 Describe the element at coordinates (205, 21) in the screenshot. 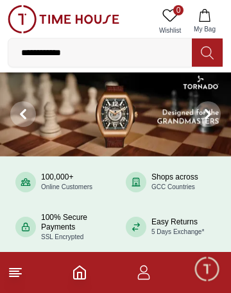

I see `button: My Bag` at that location.